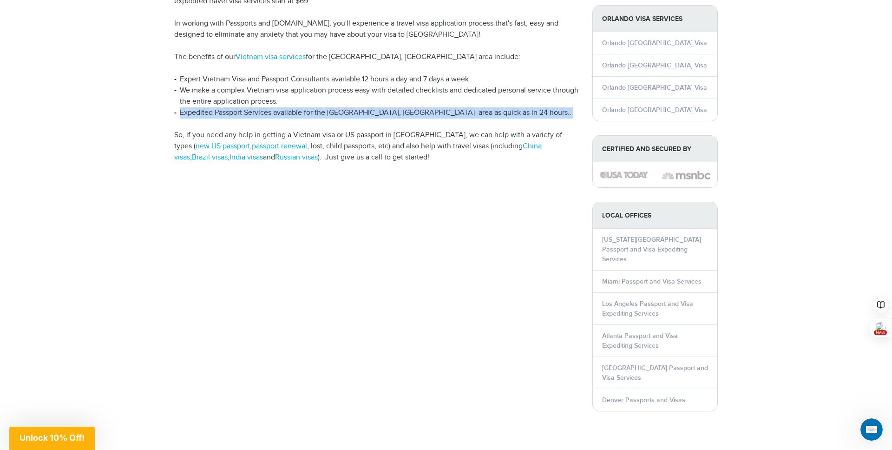 This screenshot has width=892, height=450. What do you see at coordinates (643, 400) in the screenshot?
I see `a: Denver Passports and Visas` at bounding box center [643, 400].